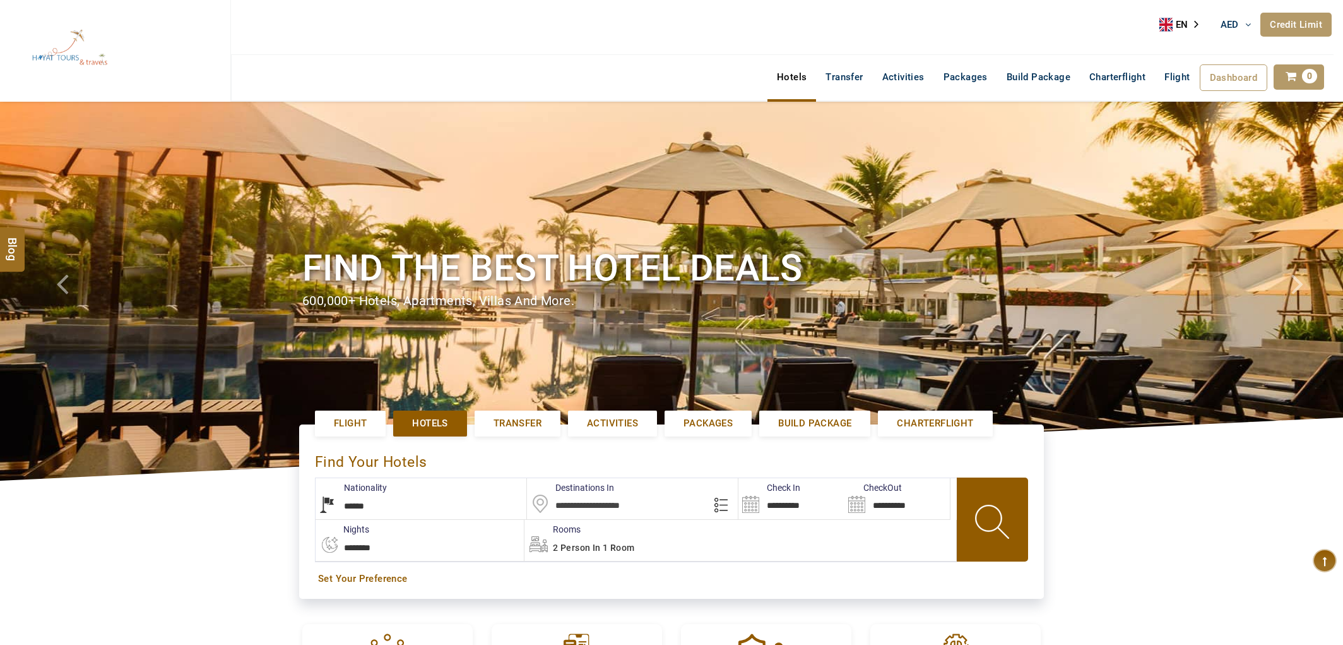 This screenshot has height=645, width=1343. Describe the element at coordinates (672, 578) in the screenshot. I see `a: Set Your Preference` at that location.